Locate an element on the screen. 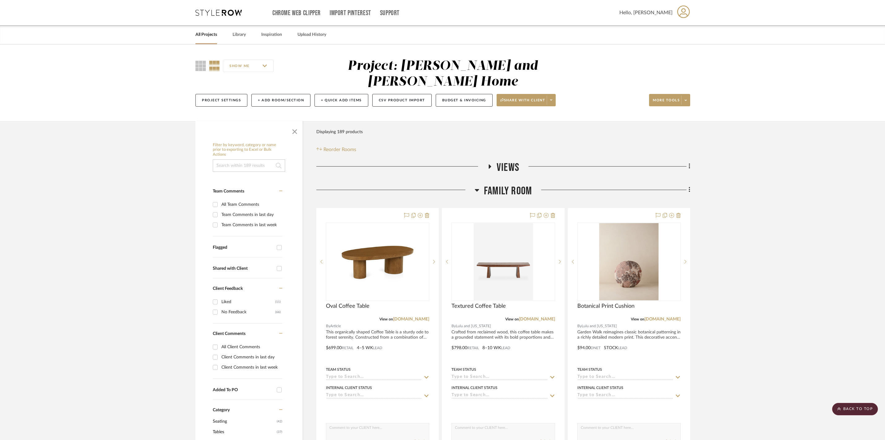 The image size is (885, 440). span: Tables is located at coordinates (244, 432).